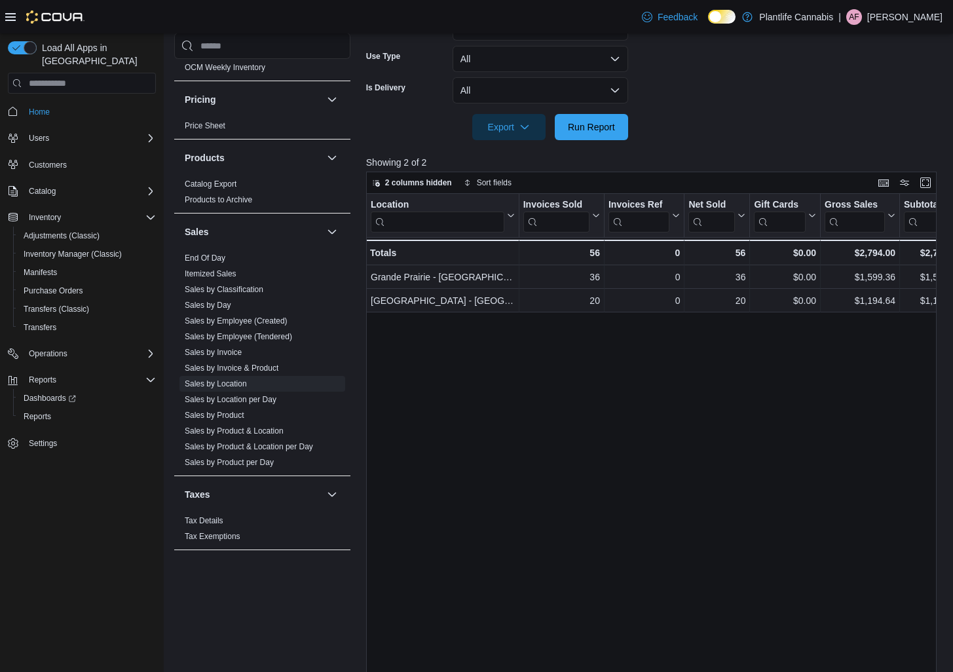  I want to click on span: Sales by Employee (Tendered), so click(238, 337).